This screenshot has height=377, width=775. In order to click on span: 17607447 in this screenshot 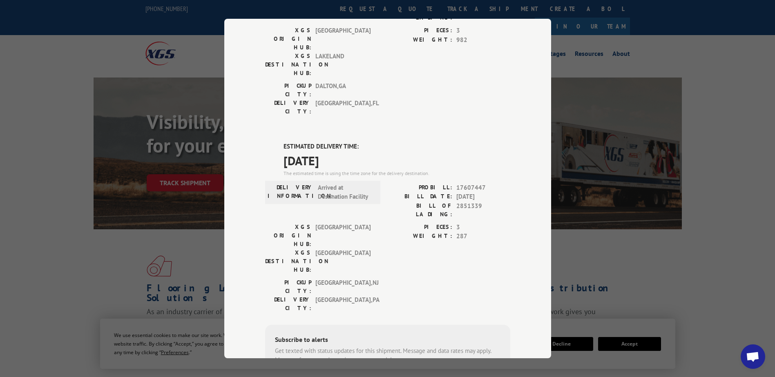, I will do `click(483, 188)`.